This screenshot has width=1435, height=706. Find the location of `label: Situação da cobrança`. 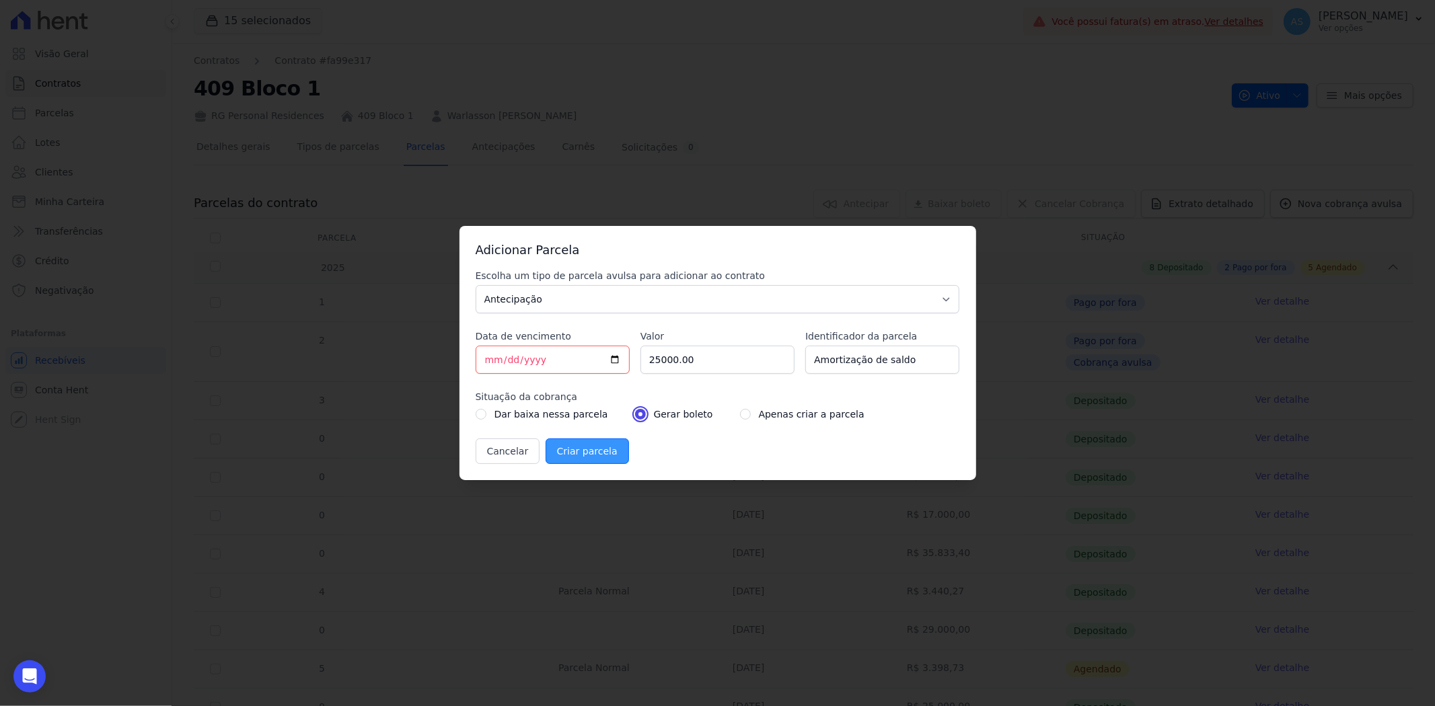

label: Situação da cobrança is located at coordinates (718, 397).